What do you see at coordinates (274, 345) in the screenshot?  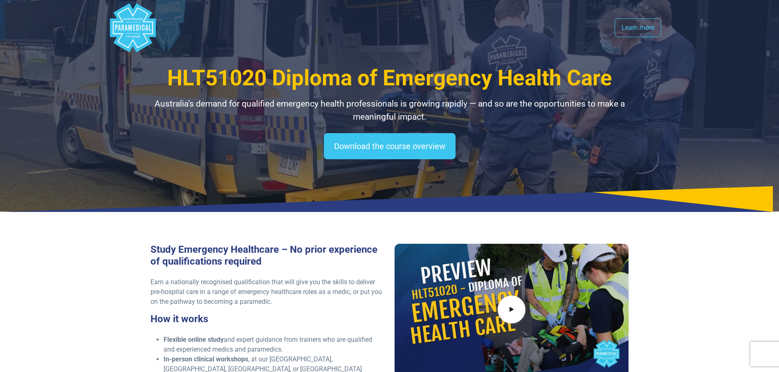 I see `li: and expert guidance from trainers who are qualified and experienced medics and paramedics.` at bounding box center [274, 345].